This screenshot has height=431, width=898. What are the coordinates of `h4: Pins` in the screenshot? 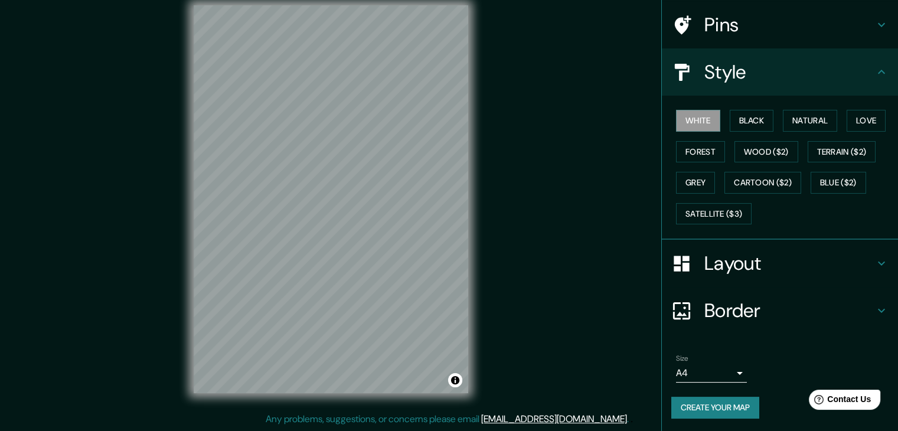 It's located at (789, 25).